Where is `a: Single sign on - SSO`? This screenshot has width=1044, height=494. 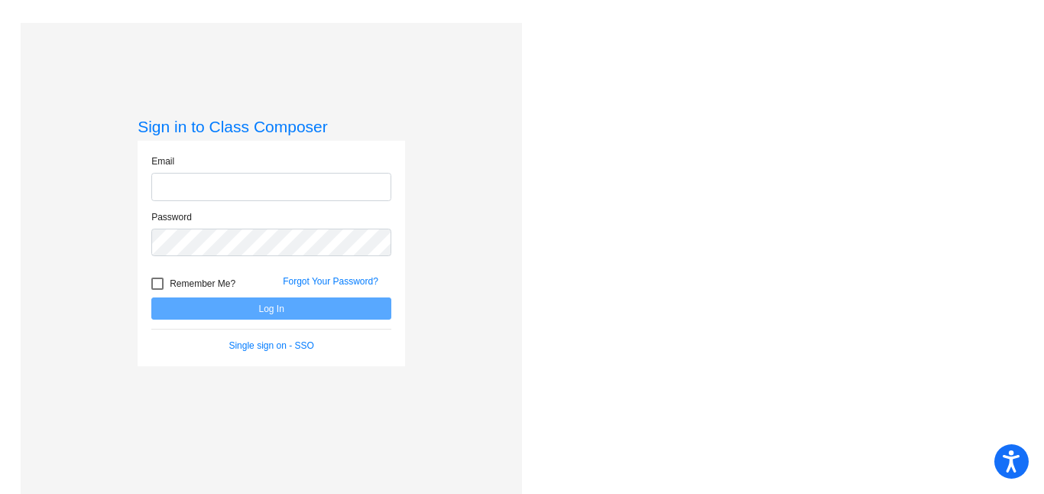 a: Single sign on - SSO is located at coordinates (270, 345).